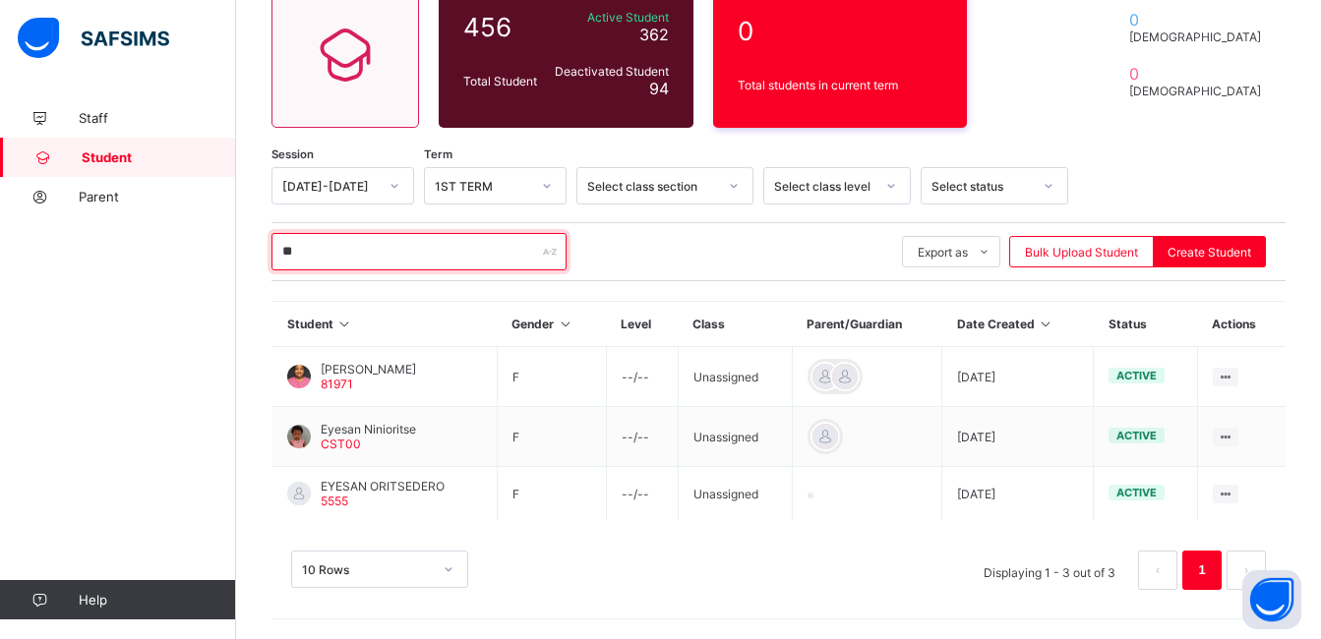 The image size is (1321, 639). I want to click on span: Bulk Upload Student, so click(1081, 252).